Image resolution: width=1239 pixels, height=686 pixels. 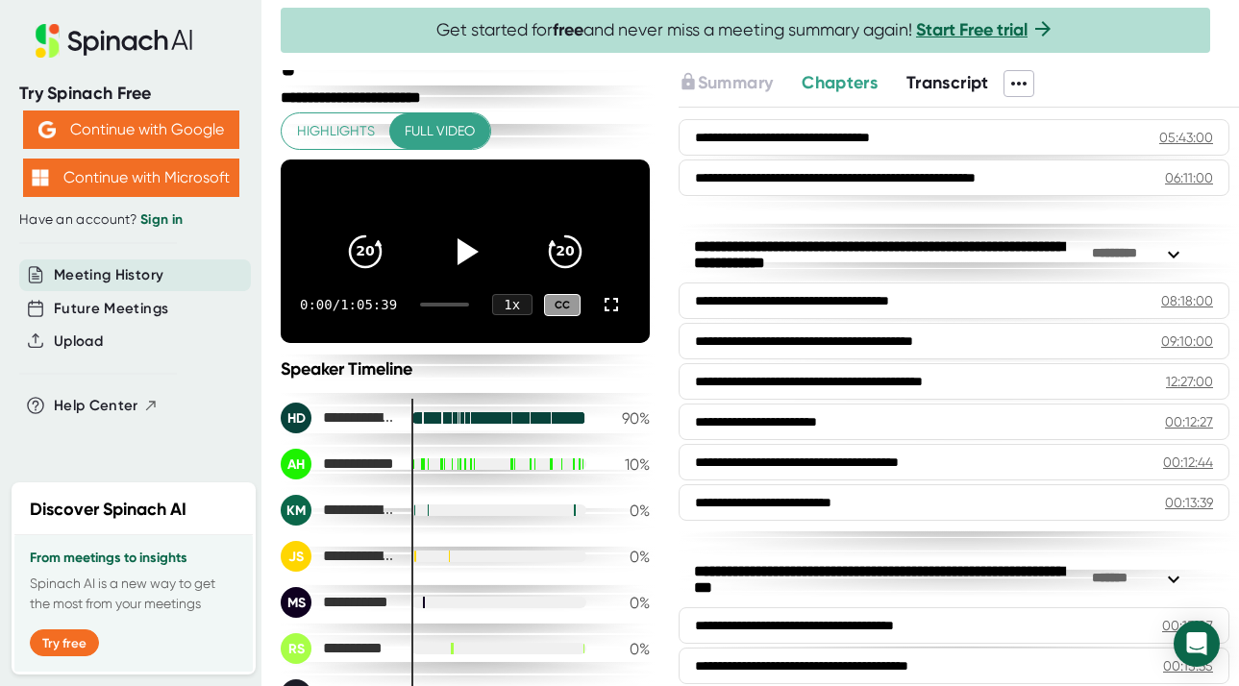 What do you see at coordinates (106, 406) in the screenshot?
I see `button: Help Center` at bounding box center [106, 406].